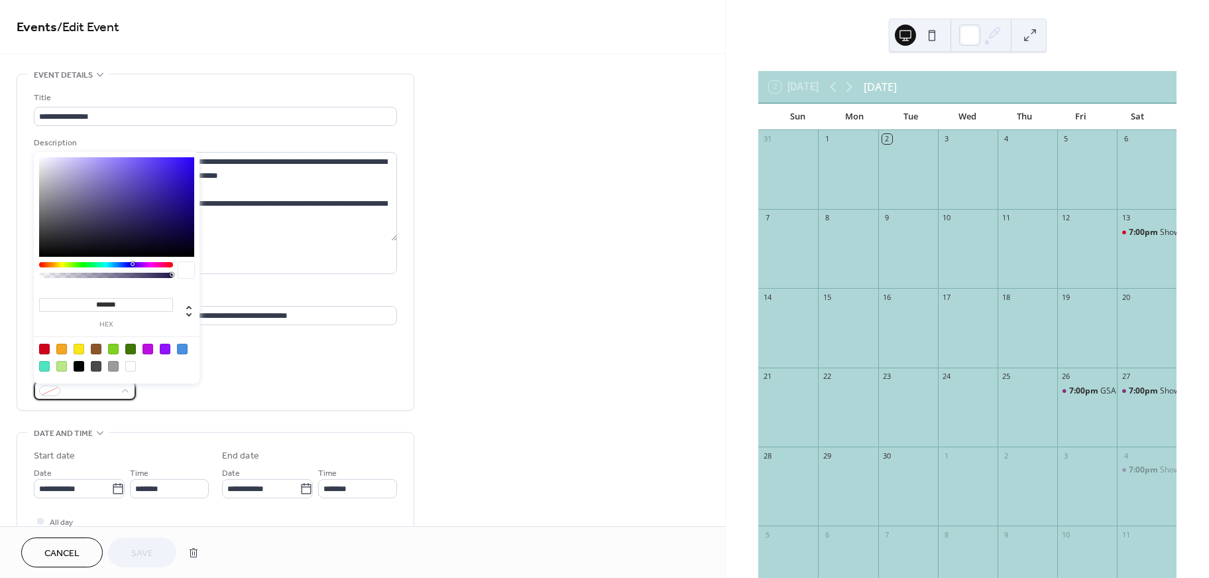 This screenshot has width=1209, height=578. Describe the element at coordinates (1147, 232) in the screenshot. I see `div: Showcase Performance by Instrumental Music Dept` at that location.